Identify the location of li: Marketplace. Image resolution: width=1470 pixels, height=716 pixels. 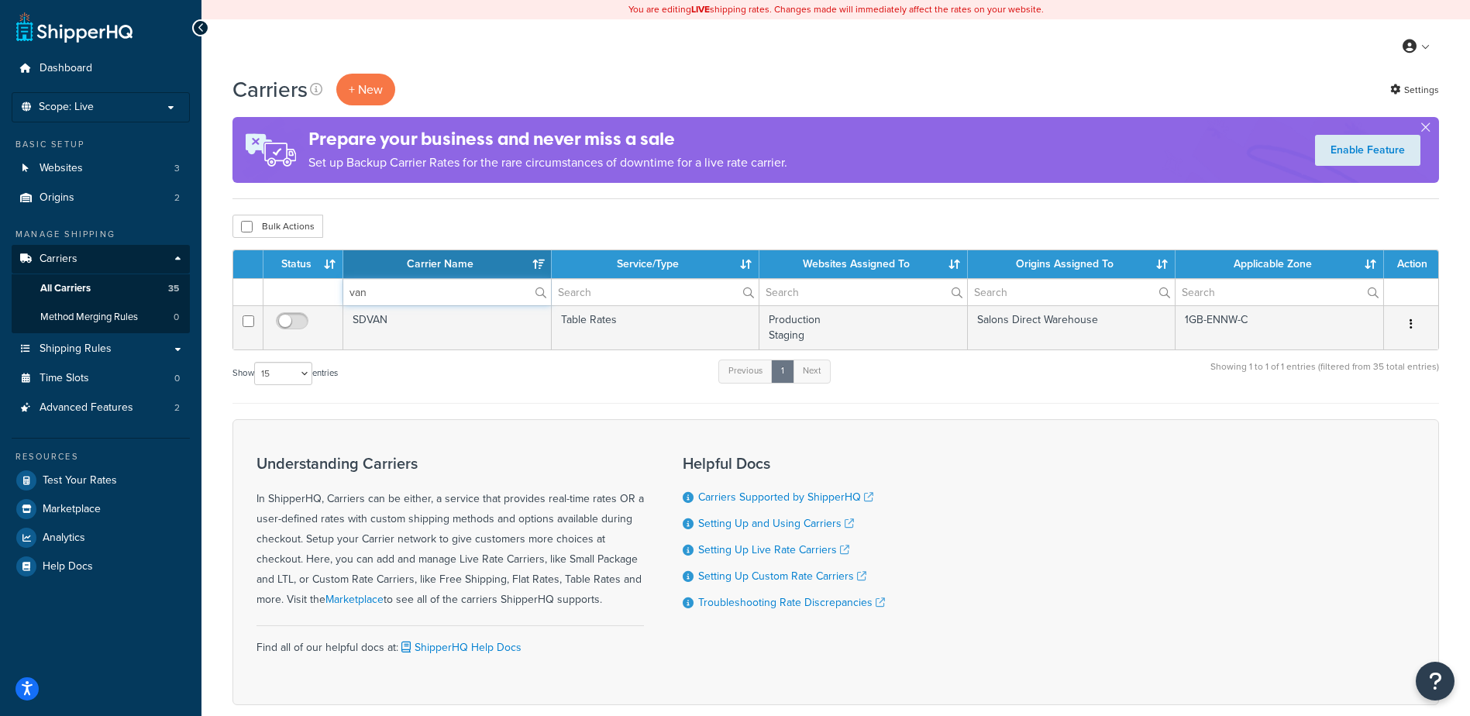
(101, 509).